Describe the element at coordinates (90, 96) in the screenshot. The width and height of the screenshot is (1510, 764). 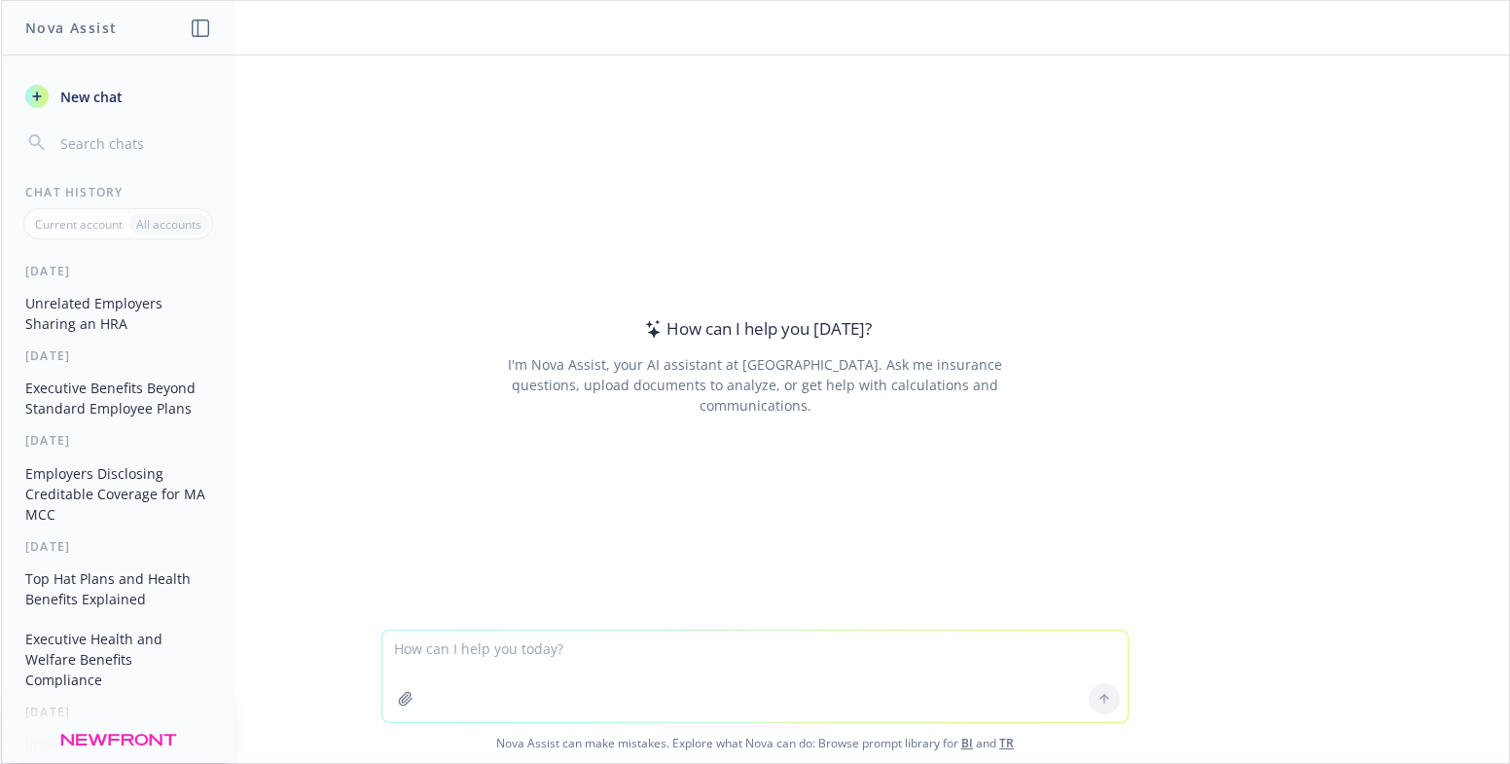
I see `span: New chat` at that location.